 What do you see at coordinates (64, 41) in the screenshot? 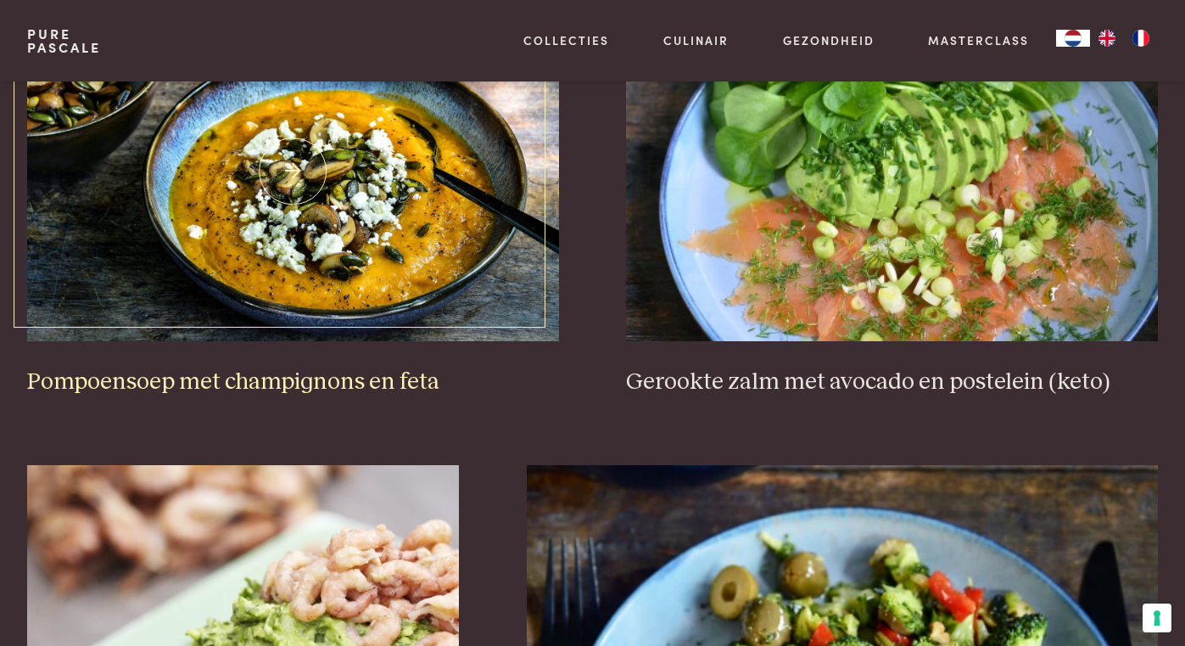
I see `a: PurePascale` at bounding box center [64, 41].